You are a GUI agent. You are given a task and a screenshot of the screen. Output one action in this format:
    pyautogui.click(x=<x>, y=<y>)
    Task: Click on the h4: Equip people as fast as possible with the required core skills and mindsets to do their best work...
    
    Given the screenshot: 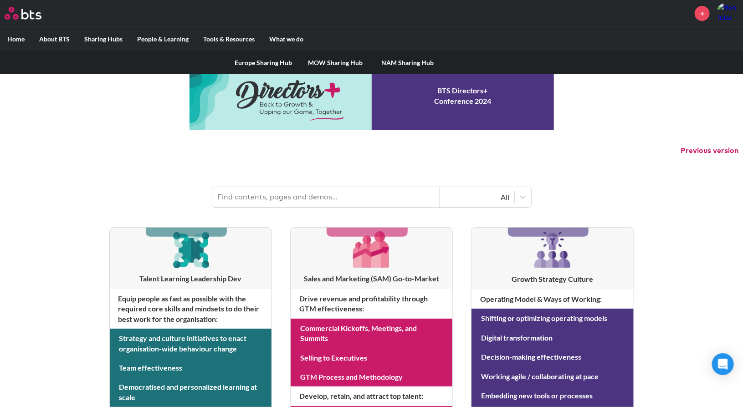 What is the action you would take?
    pyautogui.click(x=190, y=309)
    